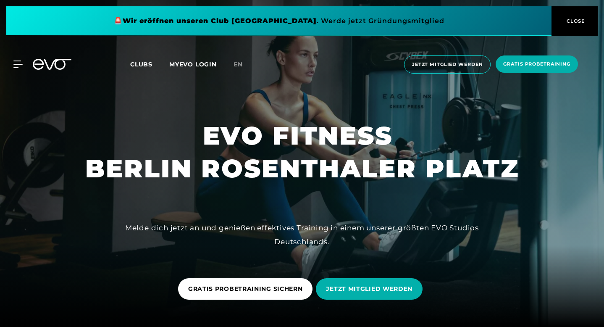  I want to click on a: Clubs, so click(149, 64).